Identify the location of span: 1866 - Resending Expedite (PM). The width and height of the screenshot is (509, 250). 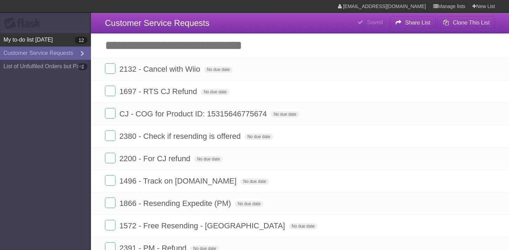
(176, 203).